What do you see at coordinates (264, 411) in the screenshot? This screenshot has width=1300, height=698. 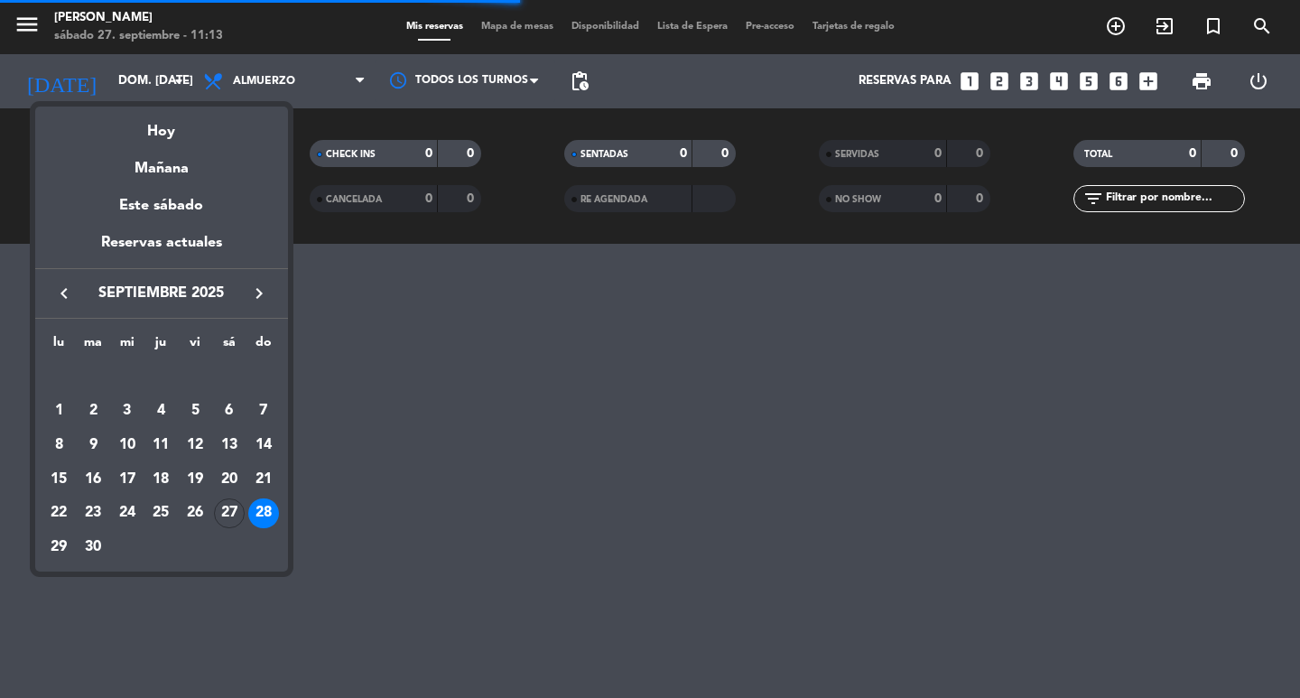 I see `div: 7` at bounding box center [264, 411].